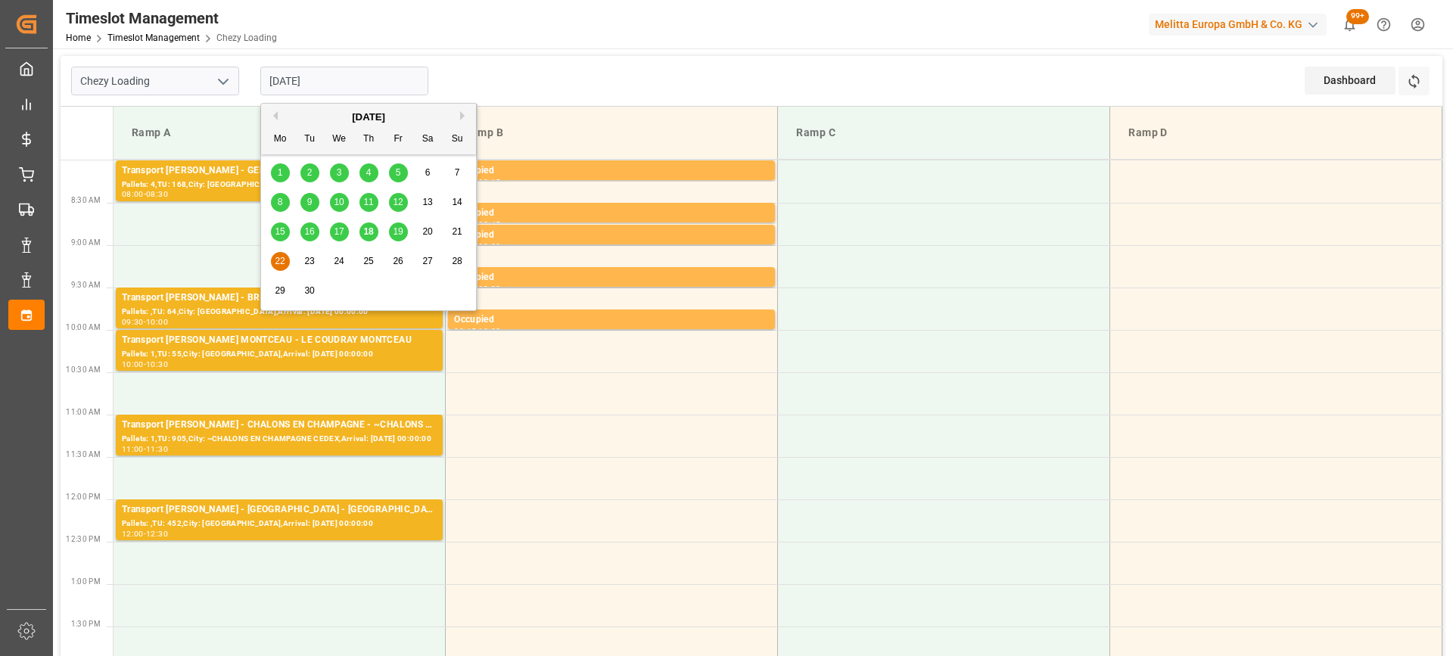  I want to click on div: Ramp B, so click(611, 132).